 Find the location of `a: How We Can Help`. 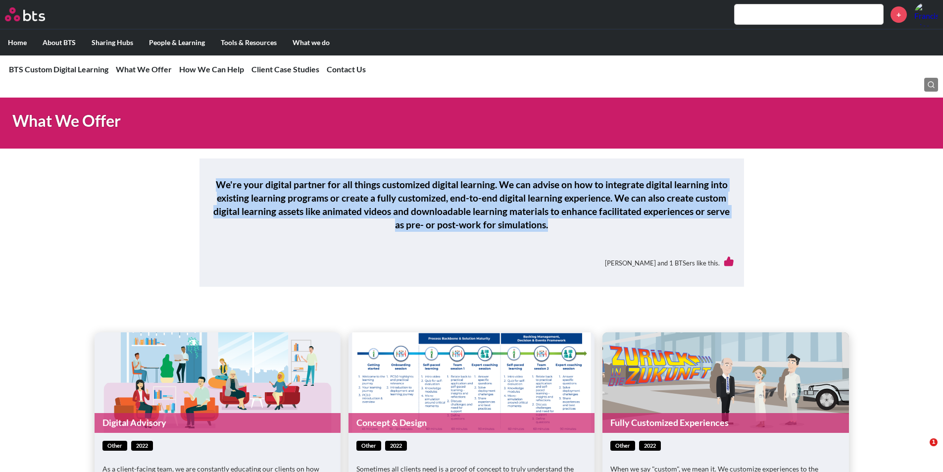

a: How We Can Help is located at coordinates (211, 69).